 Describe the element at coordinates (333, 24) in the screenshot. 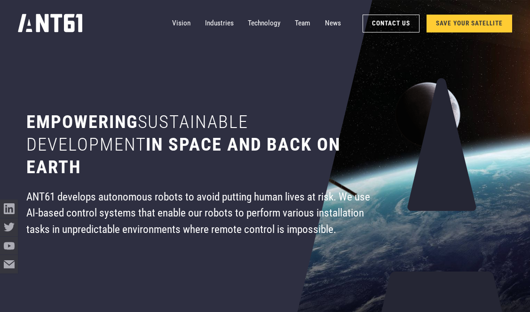

I see `a: News` at that location.